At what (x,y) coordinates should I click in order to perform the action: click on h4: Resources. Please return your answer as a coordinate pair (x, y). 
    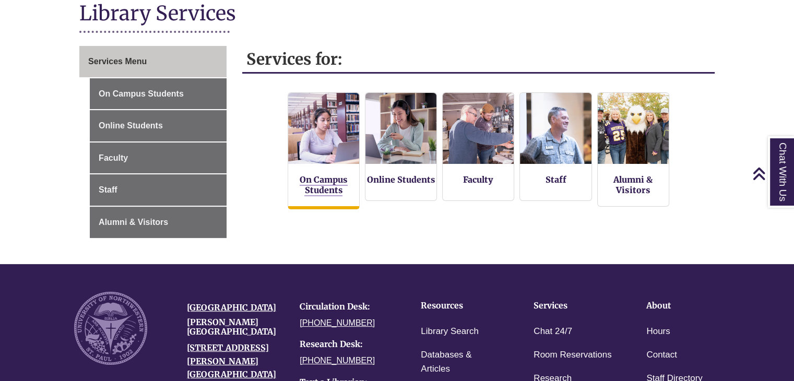
    Looking at the image, I should click on (461, 306).